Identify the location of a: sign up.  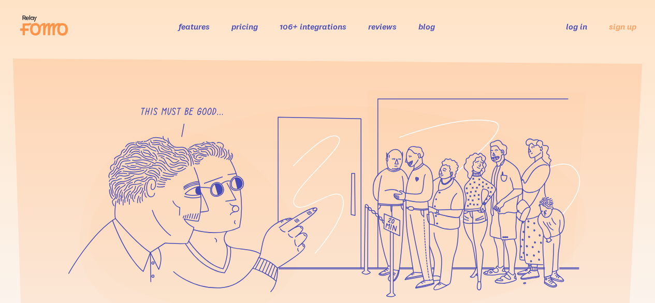
(622, 26).